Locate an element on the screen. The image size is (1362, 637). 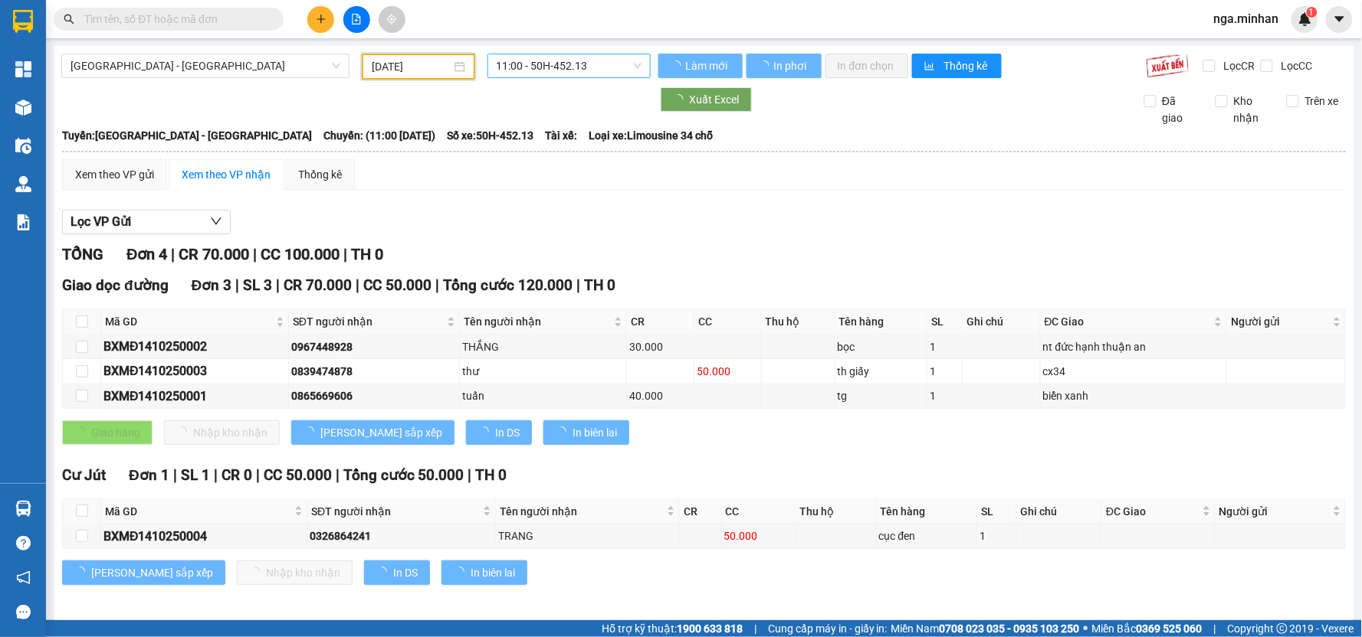
span: CR 0 is located at coordinates (237, 475).